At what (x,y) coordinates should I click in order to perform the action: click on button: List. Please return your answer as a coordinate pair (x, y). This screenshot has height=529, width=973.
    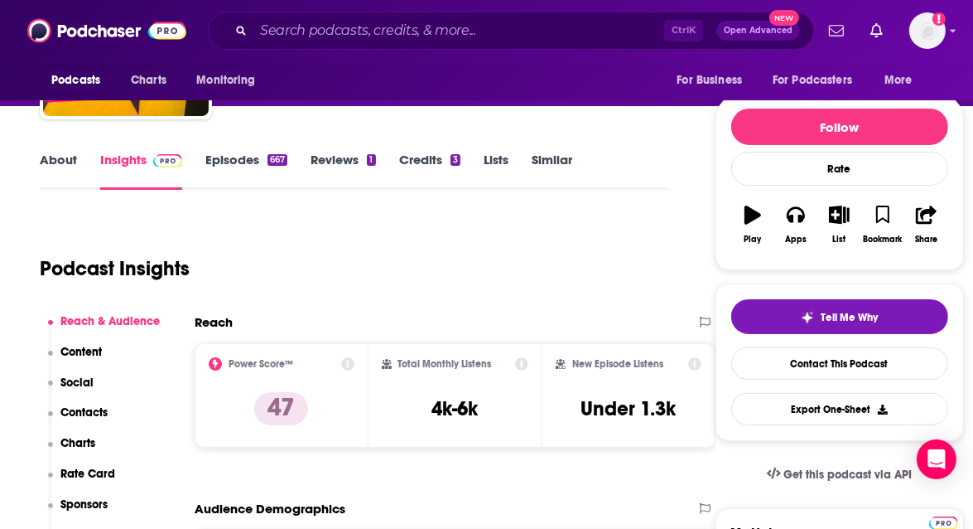
    Looking at the image, I should click on (839, 225).